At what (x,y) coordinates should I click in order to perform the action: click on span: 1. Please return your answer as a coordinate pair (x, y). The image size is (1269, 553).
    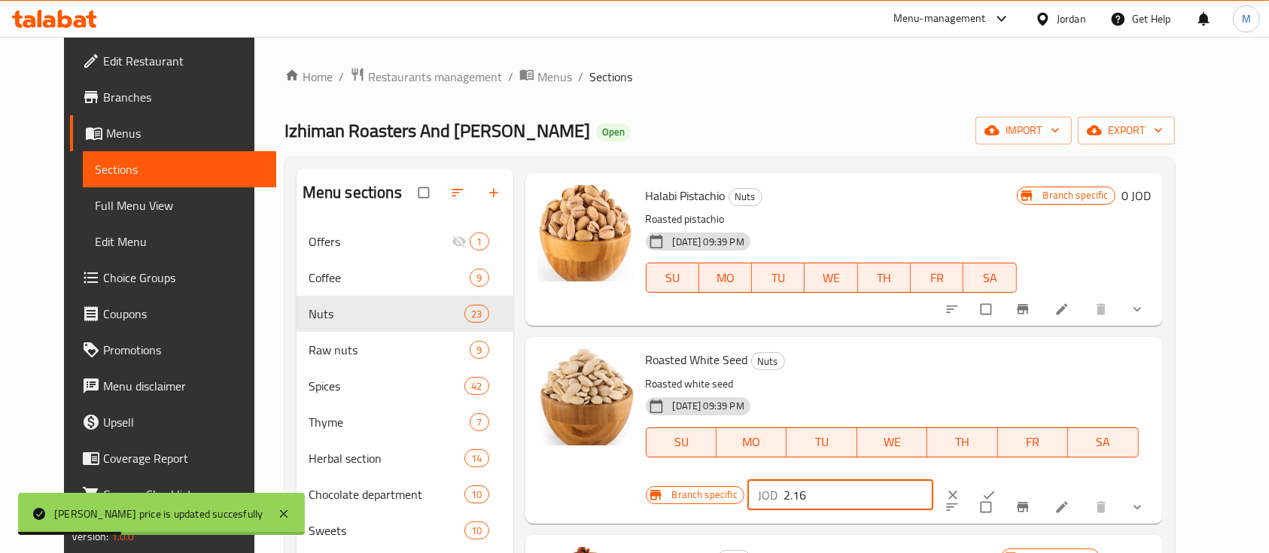
    Looking at the image, I should click on (479, 242).